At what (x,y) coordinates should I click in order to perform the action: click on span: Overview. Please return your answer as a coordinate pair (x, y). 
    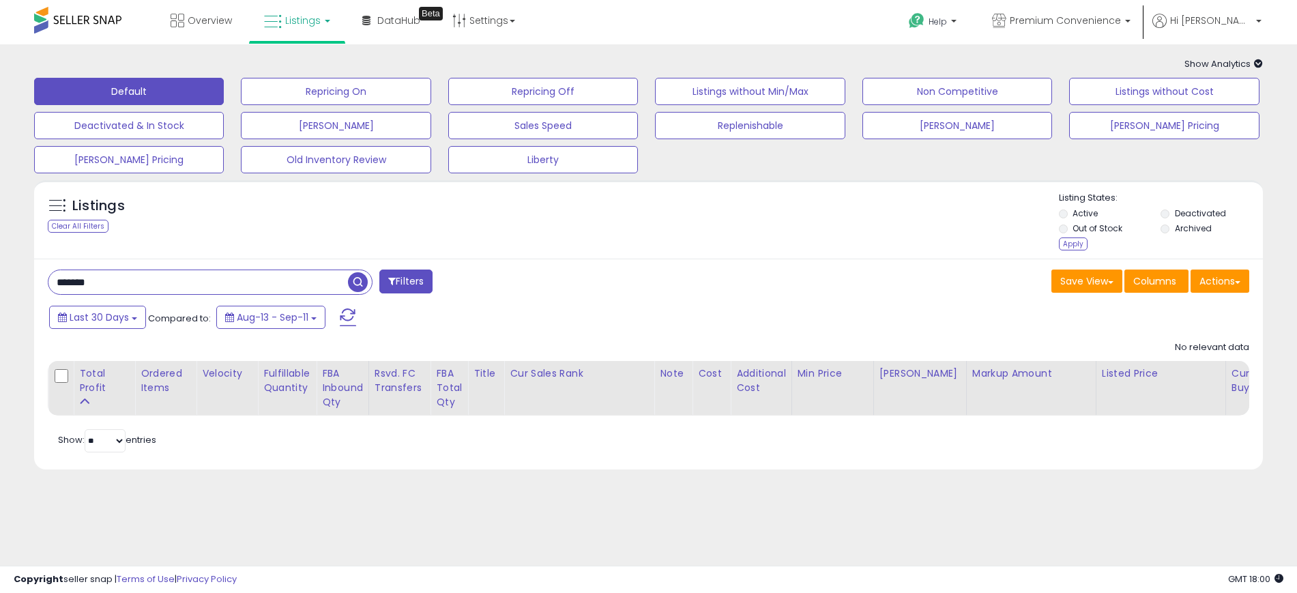
    Looking at the image, I should click on (210, 20).